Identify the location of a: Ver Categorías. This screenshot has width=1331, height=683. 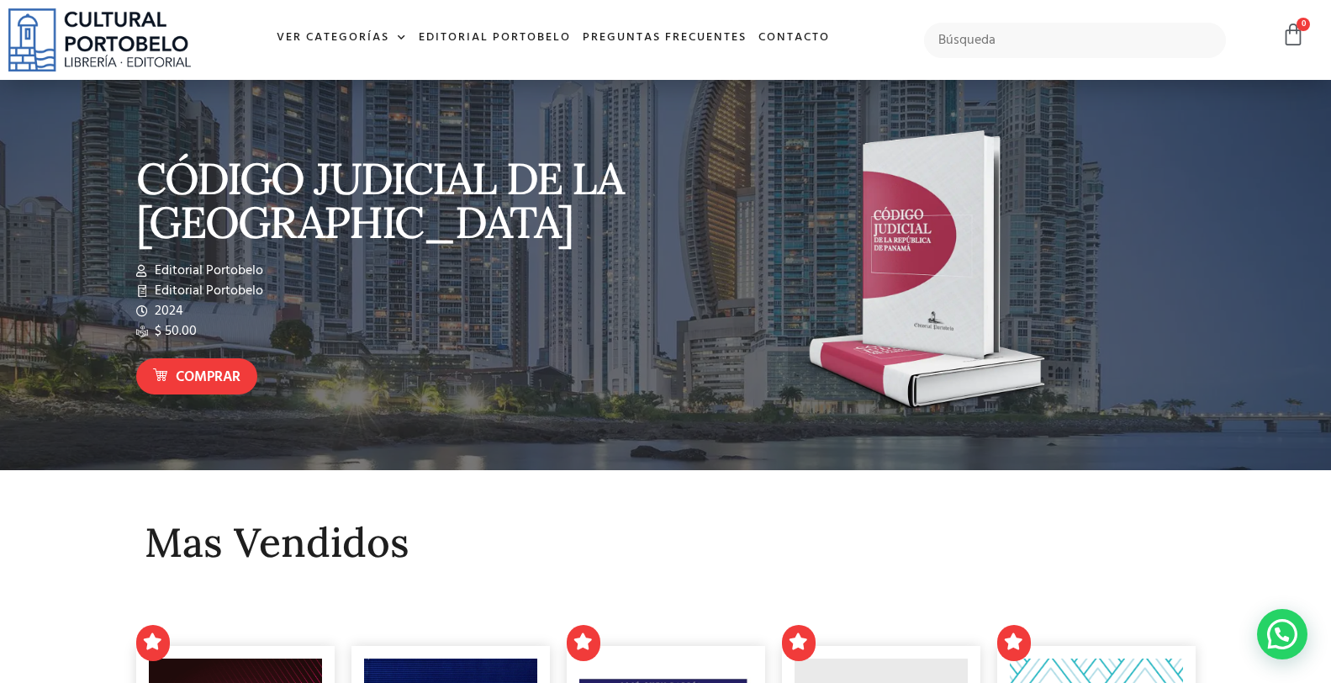
(341, 38).